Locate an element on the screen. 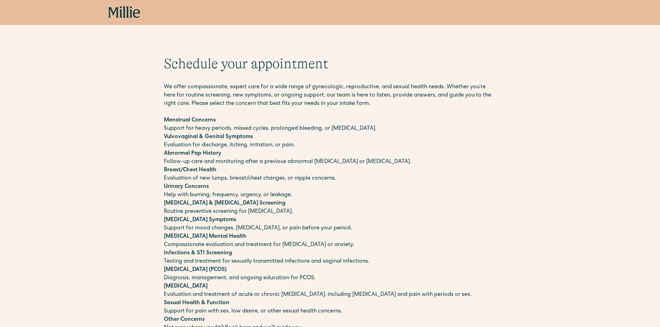 The image size is (660, 327). strong: Other Concerns is located at coordinates (184, 320).